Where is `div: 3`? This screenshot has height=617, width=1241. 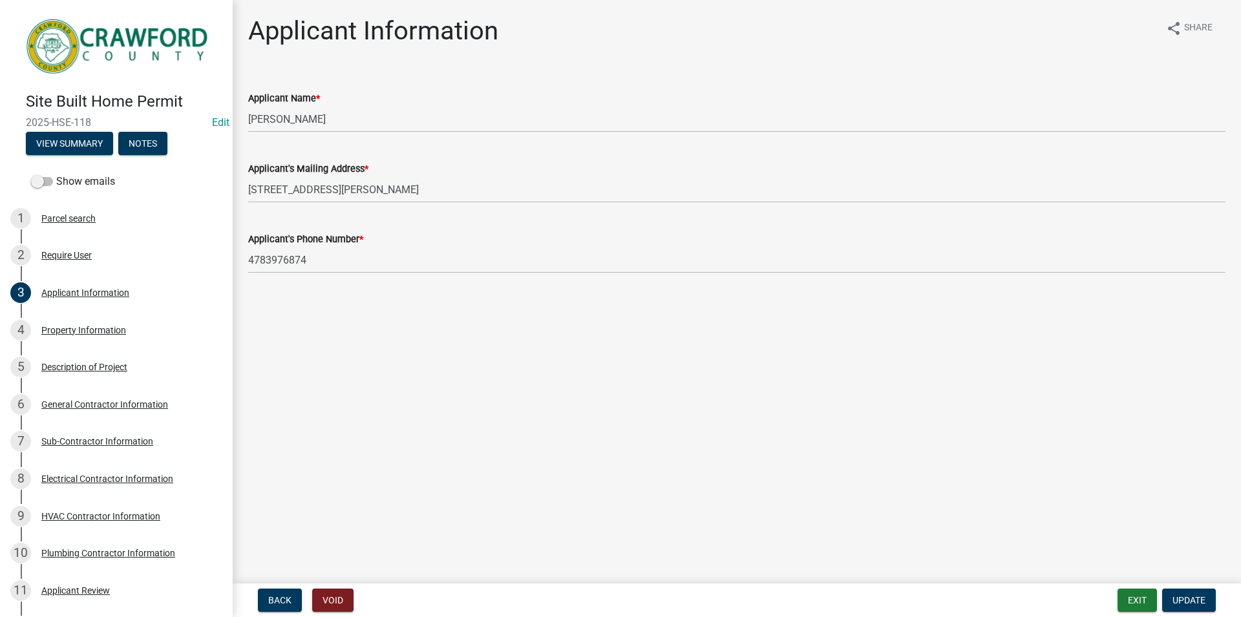
div: 3 is located at coordinates (21, 293).